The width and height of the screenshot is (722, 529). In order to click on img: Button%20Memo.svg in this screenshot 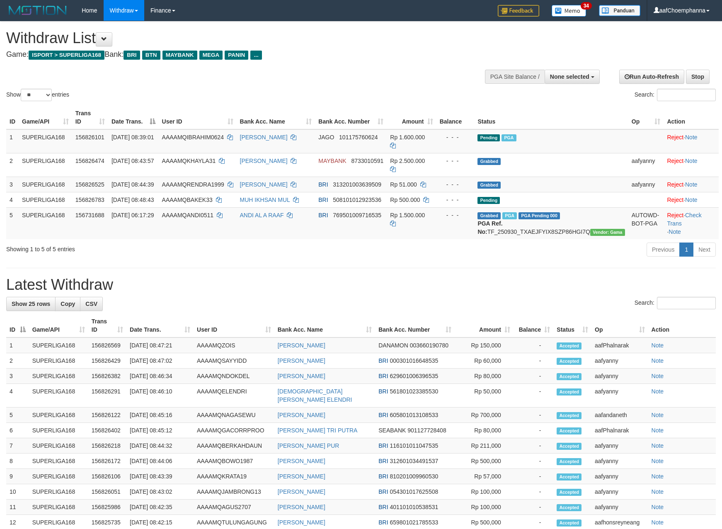, I will do `click(569, 11)`.